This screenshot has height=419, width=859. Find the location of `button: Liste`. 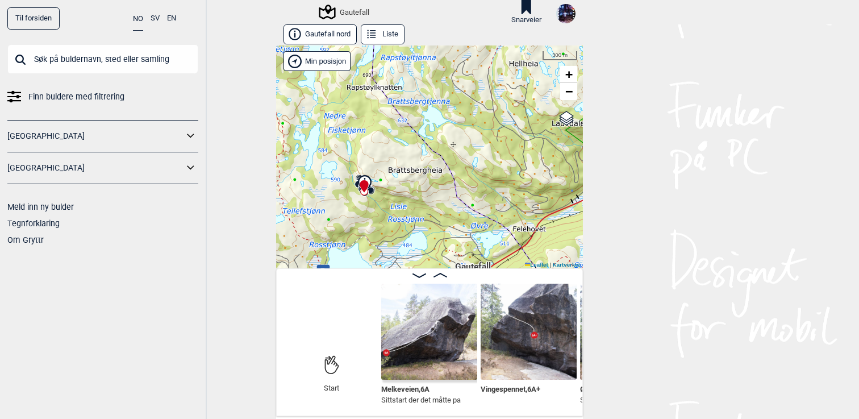

button: Liste is located at coordinates (382, 34).